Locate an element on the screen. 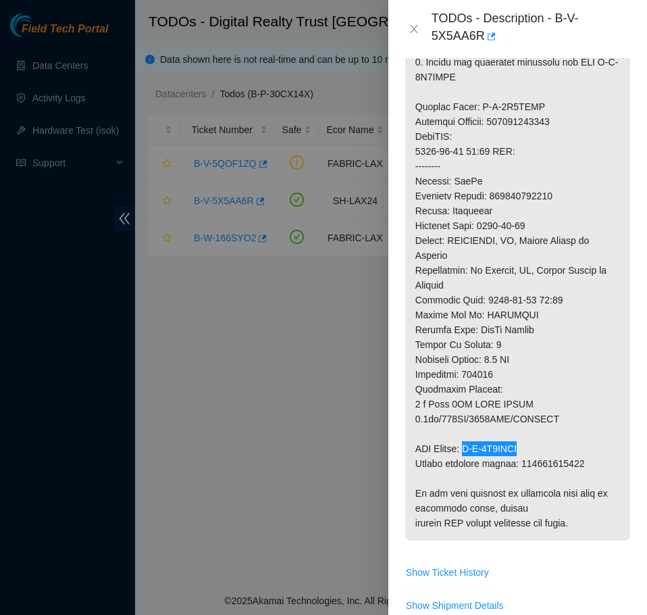  button: Show Ticket History is located at coordinates (447, 572).